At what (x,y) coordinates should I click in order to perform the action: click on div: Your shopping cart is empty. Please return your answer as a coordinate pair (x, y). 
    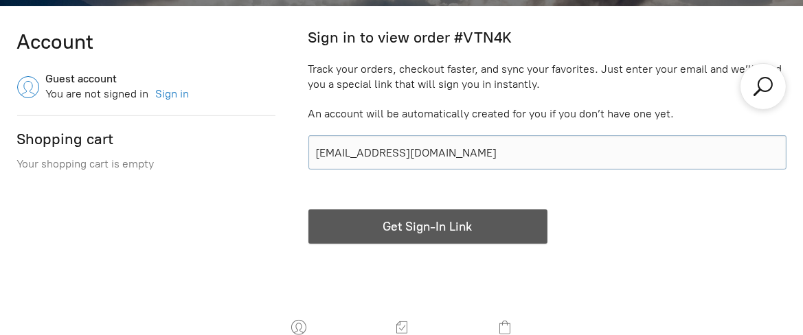
    Looking at the image, I should click on (86, 164).